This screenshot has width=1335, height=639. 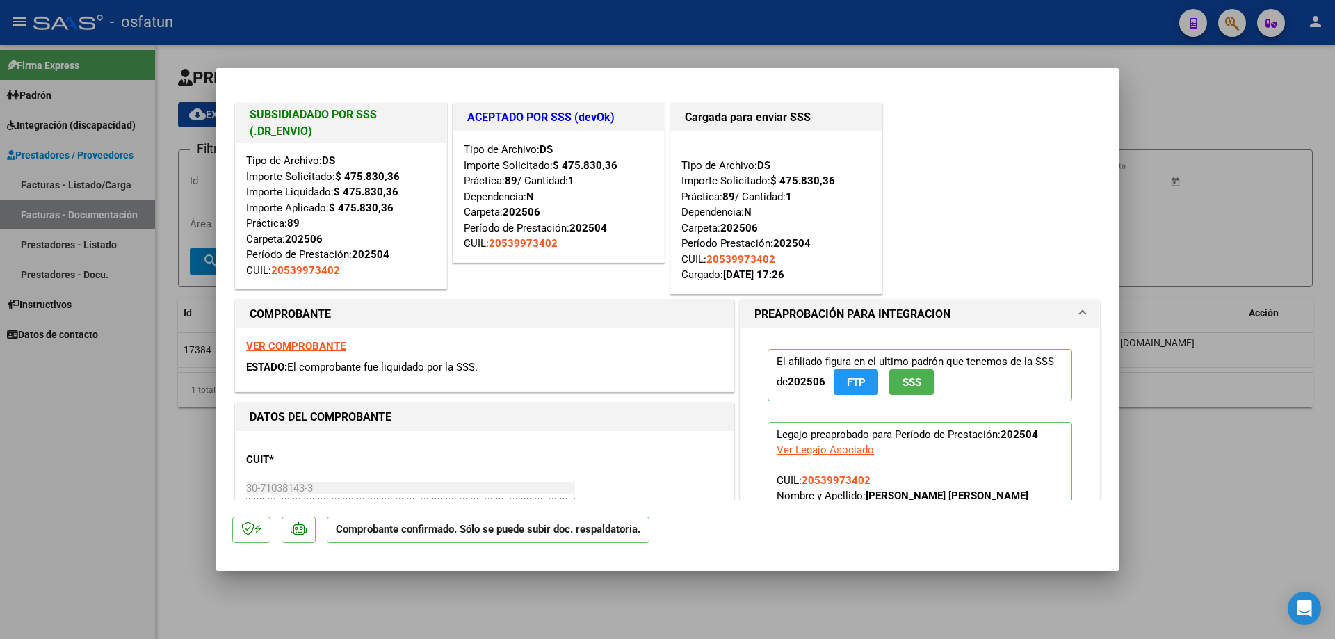 I want to click on mat-expansion-panel-header: PREAPROBACIÓN PARA INTEGRACION, so click(x=920, y=314).